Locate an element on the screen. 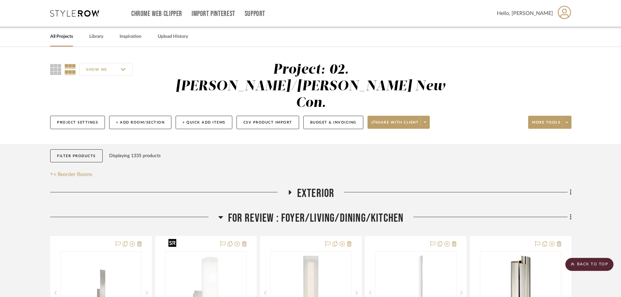 This screenshot has height=297, width=621. a: All Projects is located at coordinates (62, 36).